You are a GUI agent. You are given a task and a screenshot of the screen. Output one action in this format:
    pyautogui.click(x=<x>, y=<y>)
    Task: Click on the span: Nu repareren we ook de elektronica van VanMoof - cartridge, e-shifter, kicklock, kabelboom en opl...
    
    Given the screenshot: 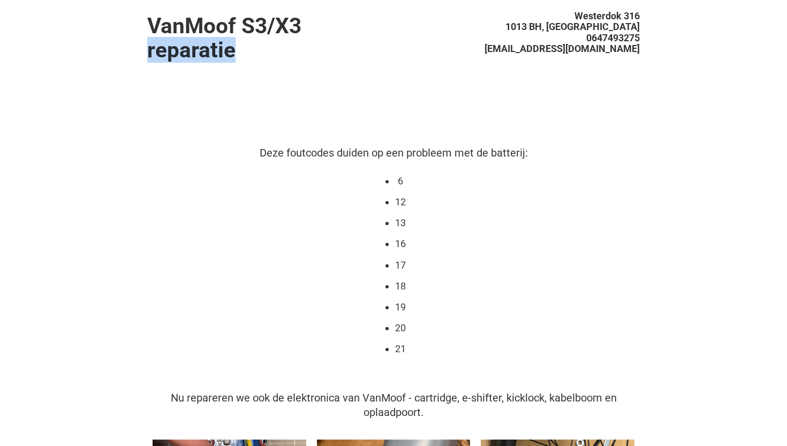 What is the action you would take?
    pyautogui.click(x=394, y=404)
    